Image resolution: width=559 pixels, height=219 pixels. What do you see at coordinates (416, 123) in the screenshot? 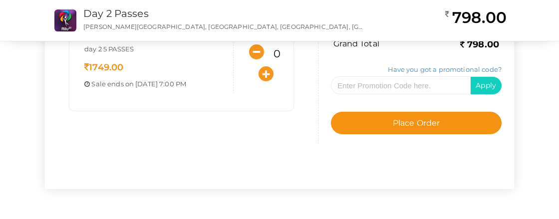
I see `button: Place Order` at bounding box center [416, 123].